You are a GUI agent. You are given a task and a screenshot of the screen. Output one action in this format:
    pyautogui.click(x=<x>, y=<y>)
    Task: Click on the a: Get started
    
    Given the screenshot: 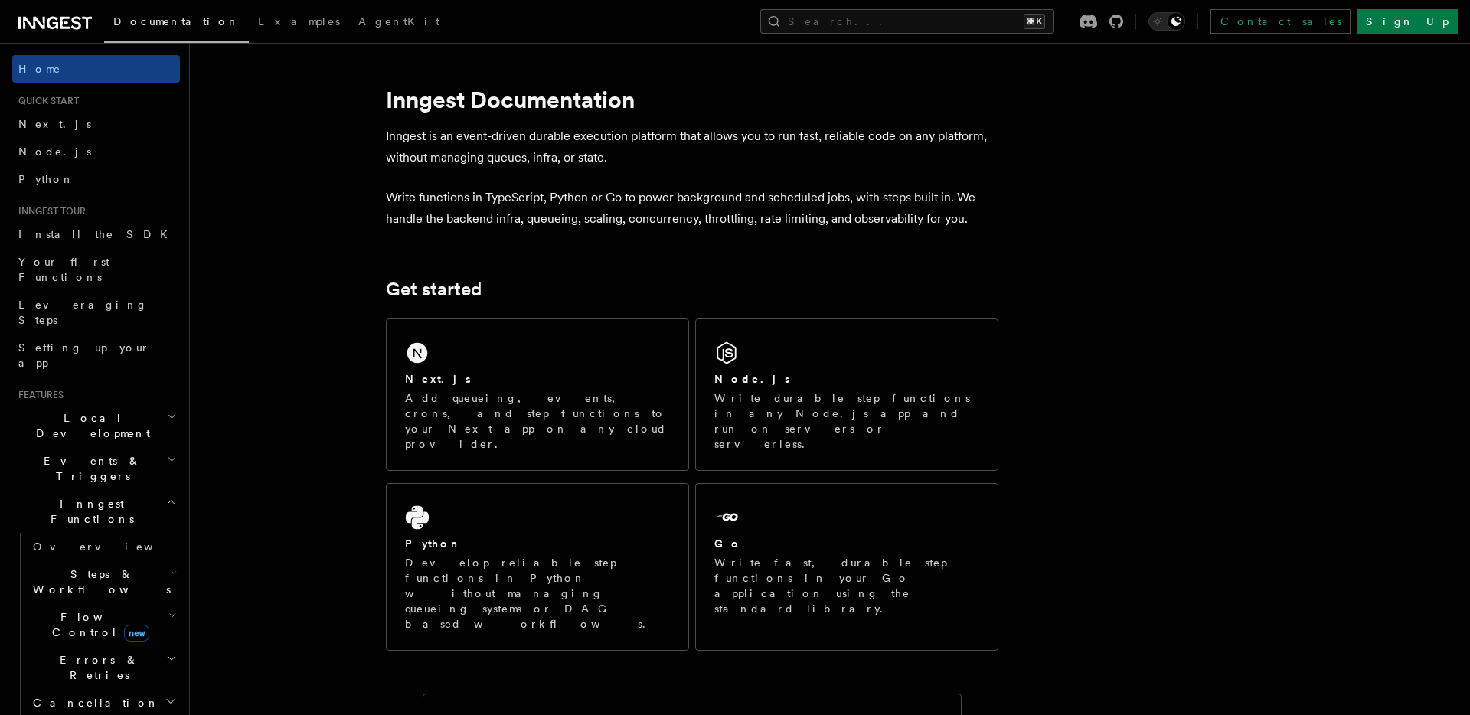 What is the action you would take?
    pyautogui.click(x=433, y=289)
    